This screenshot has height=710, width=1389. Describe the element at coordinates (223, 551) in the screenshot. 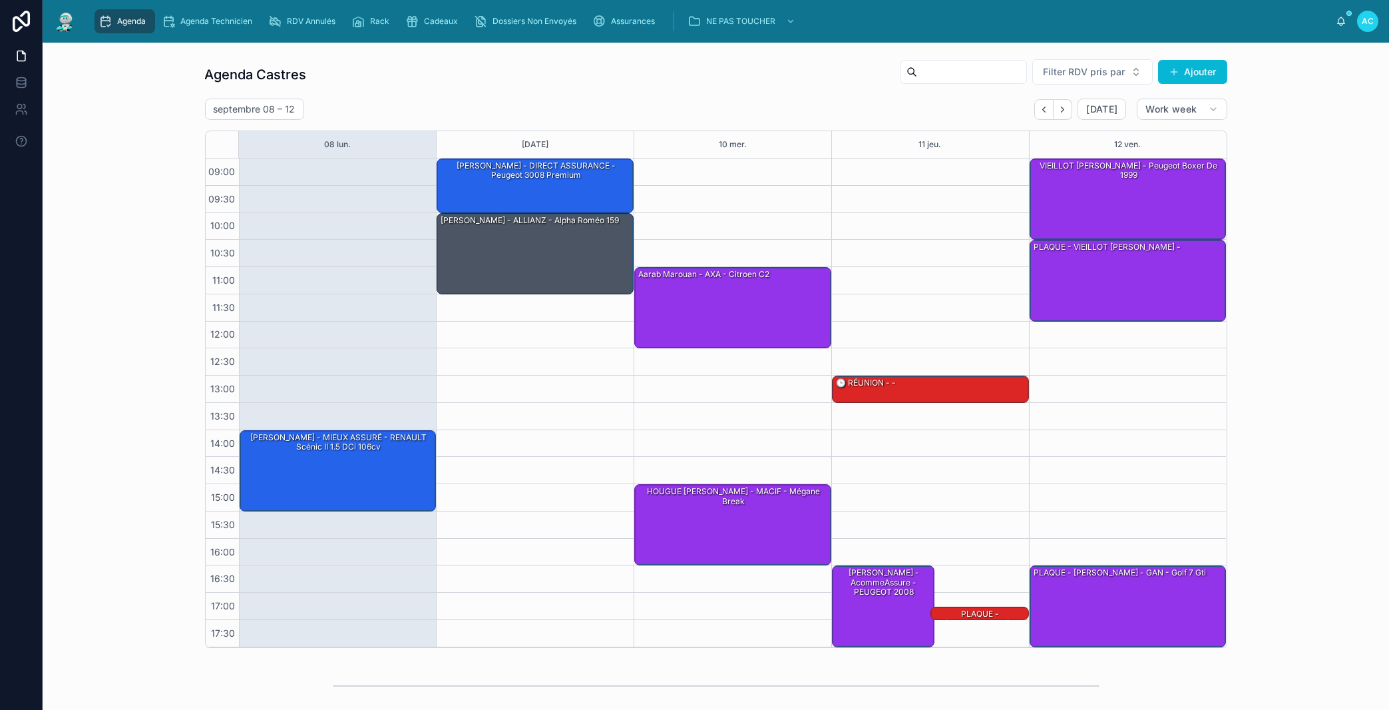

I see `span: 16:00` at that location.